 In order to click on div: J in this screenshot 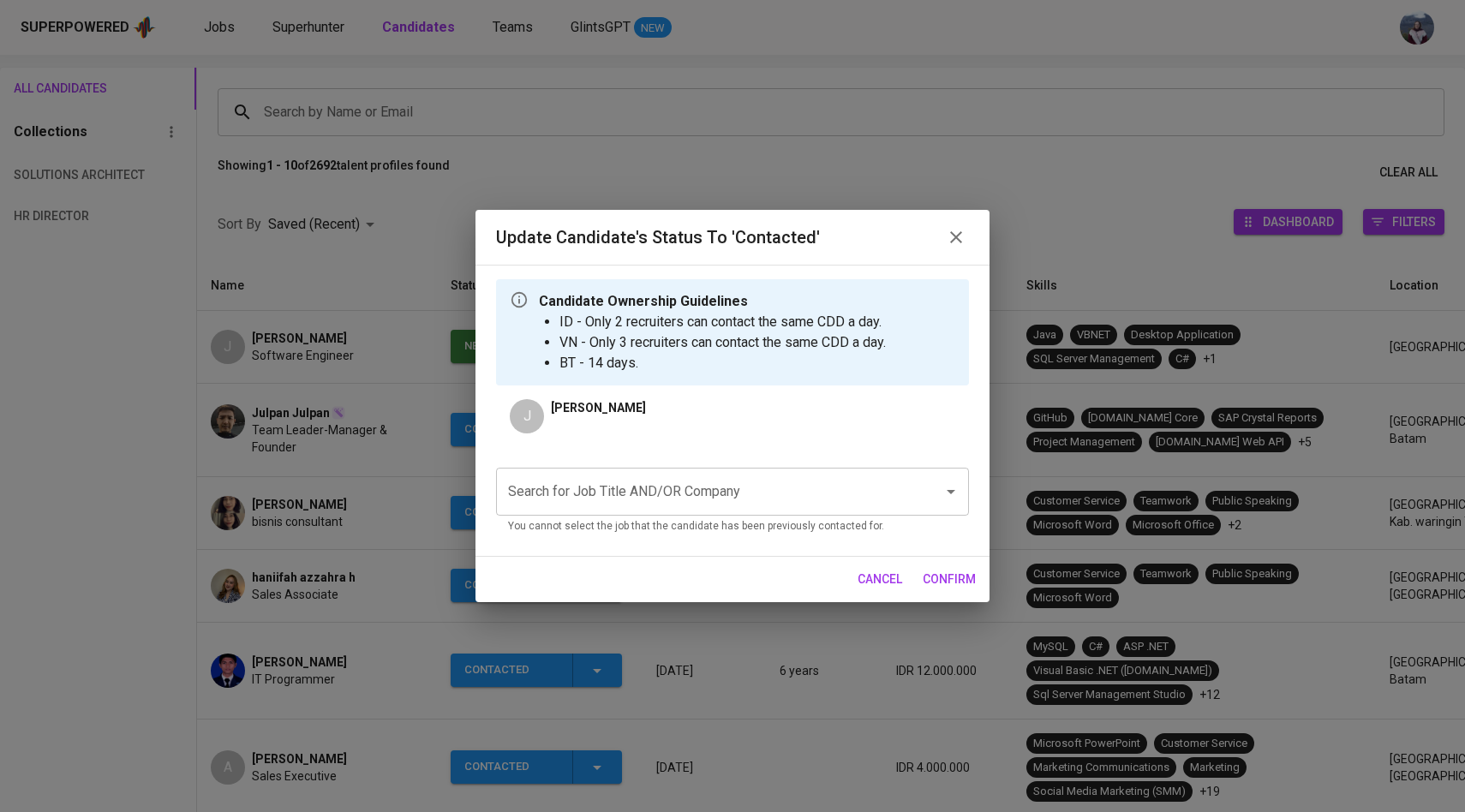, I will do `click(527, 416)`.